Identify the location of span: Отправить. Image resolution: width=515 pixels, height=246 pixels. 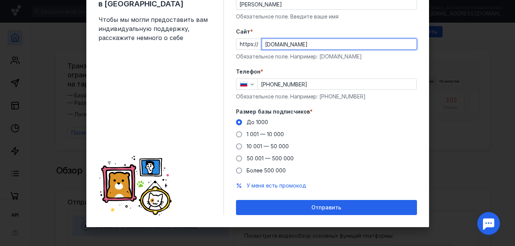
(326, 208).